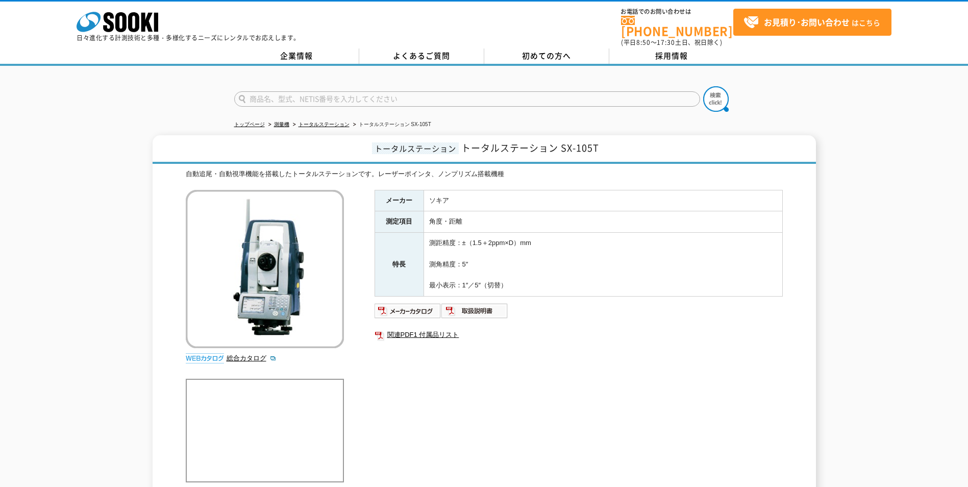 The width and height of the screenshot is (968, 487). What do you see at coordinates (422, 56) in the screenshot?
I see `a: よくあるご質問` at bounding box center [422, 56].